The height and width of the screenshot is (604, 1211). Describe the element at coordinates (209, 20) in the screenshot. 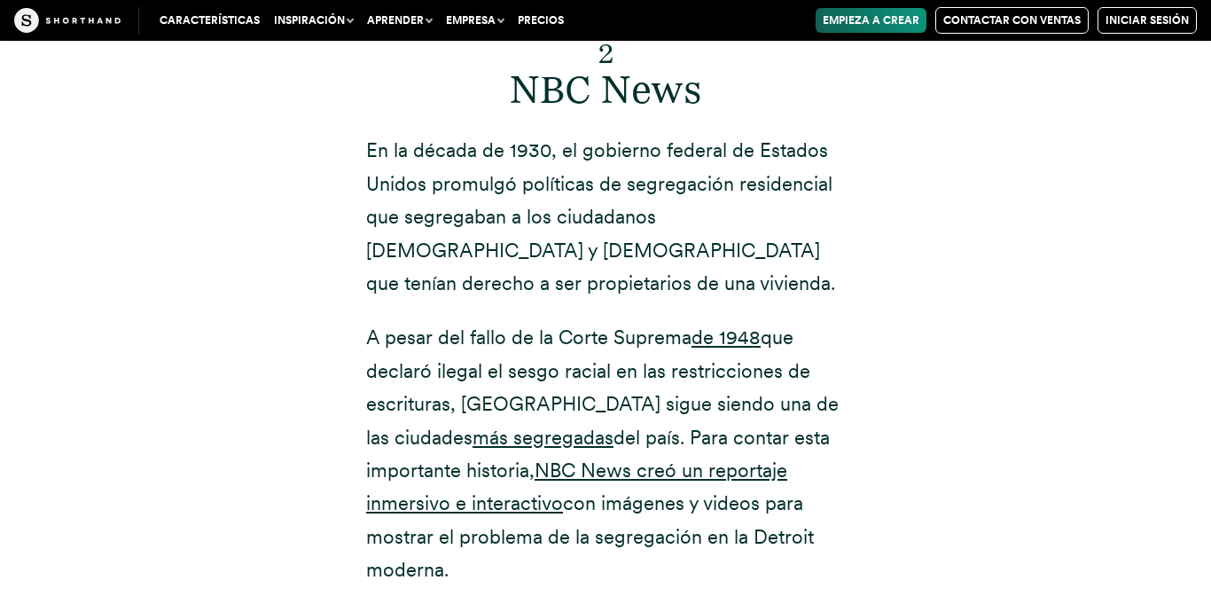

I see `a: Características` at that location.